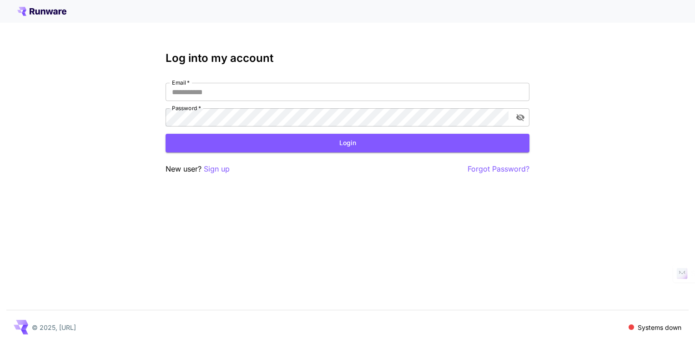 The image size is (695, 344). What do you see at coordinates (521, 117) in the screenshot?
I see `button: toggle password visibility` at bounding box center [521, 117].